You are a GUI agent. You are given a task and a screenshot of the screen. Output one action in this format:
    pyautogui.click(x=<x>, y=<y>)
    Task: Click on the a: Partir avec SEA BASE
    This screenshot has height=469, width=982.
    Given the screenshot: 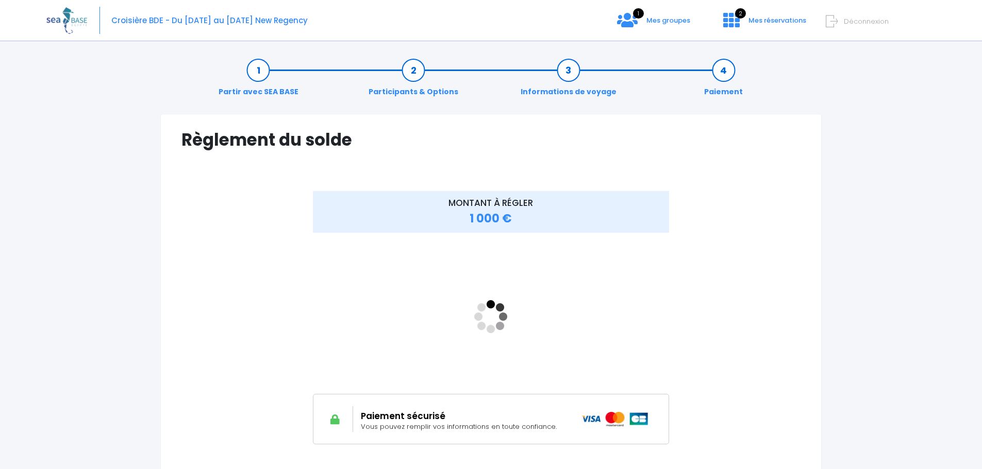 What is the action you would take?
    pyautogui.click(x=258, y=81)
    